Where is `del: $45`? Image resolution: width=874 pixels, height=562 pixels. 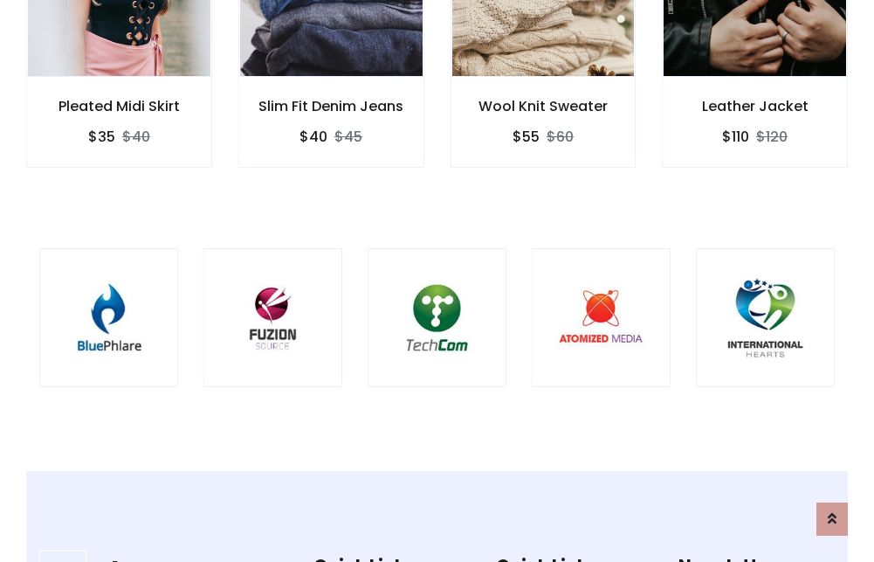 del: $45 is located at coordinates (348, 136).